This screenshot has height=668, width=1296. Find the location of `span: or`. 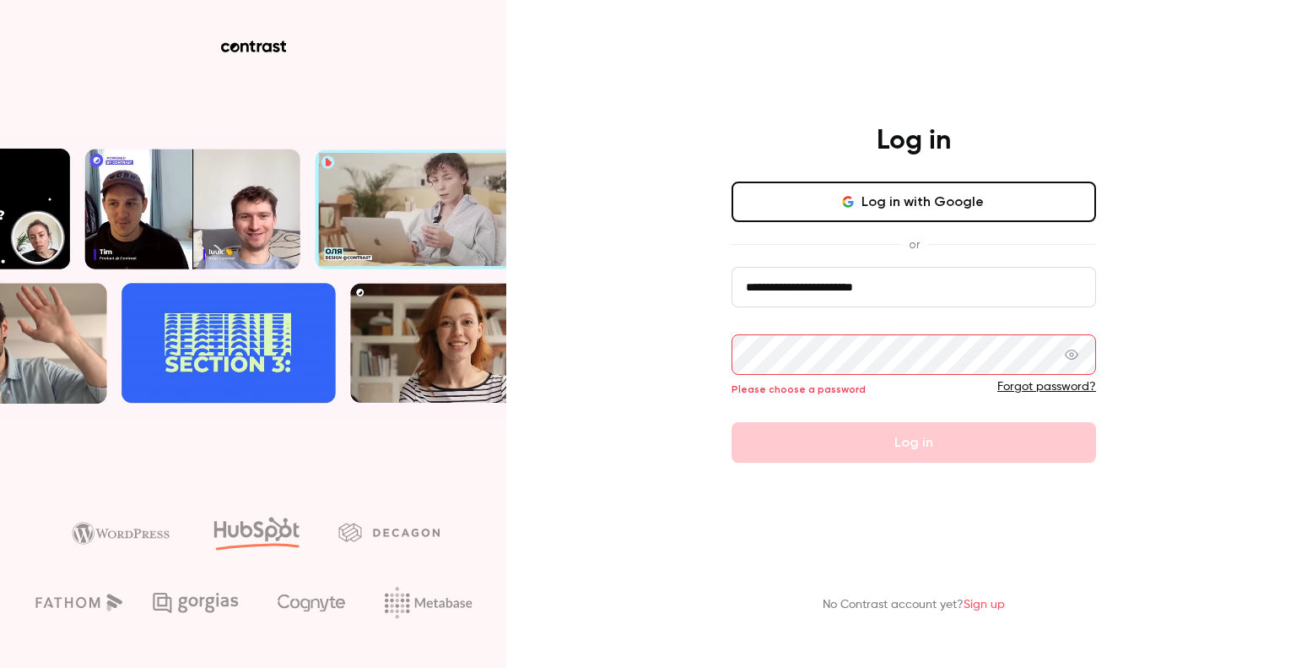

span: or is located at coordinates (914, 244).